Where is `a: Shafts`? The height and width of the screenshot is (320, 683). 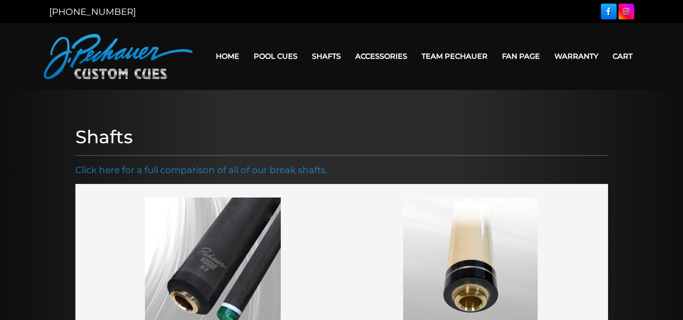 a: Shafts is located at coordinates (326, 56).